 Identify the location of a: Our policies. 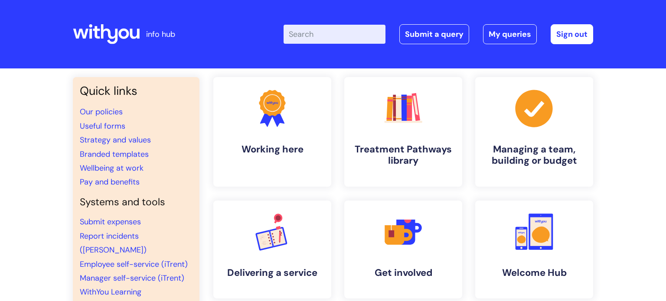
(101, 112).